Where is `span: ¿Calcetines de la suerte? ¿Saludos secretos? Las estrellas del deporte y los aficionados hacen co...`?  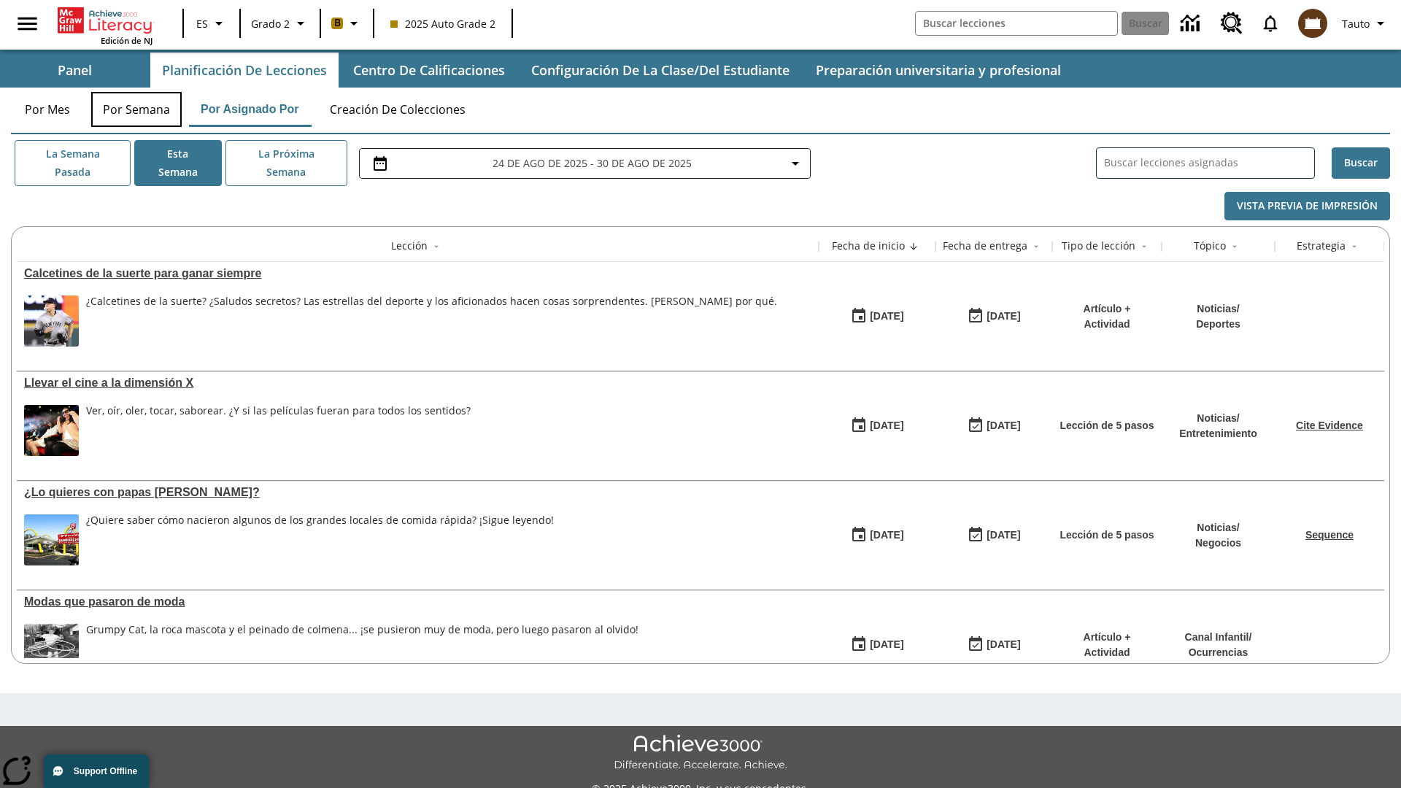 span: ¿Calcetines de la suerte? ¿Saludos secretos? Las estrellas del deporte y los aficionados hacen co... is located at coordinates (431, 321).